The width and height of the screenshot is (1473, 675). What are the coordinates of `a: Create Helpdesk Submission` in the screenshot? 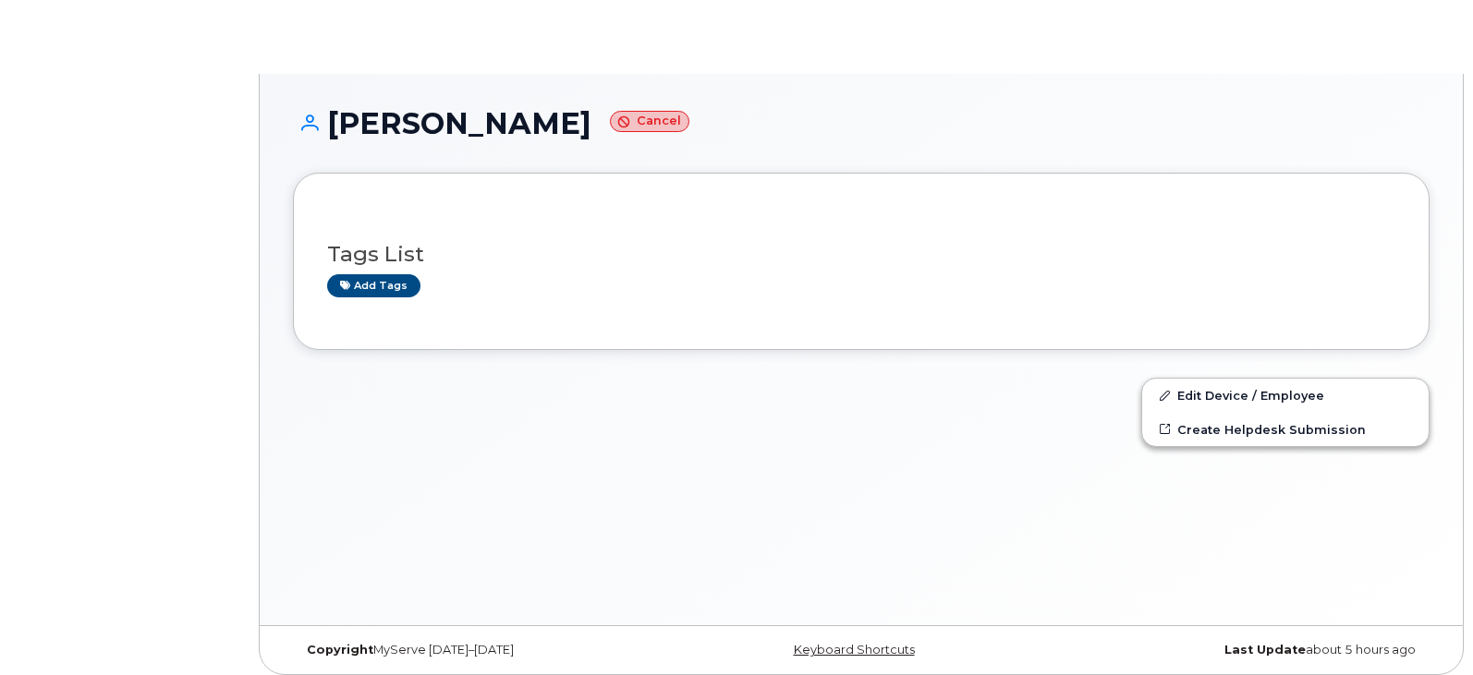 It's located at (1285, 430).